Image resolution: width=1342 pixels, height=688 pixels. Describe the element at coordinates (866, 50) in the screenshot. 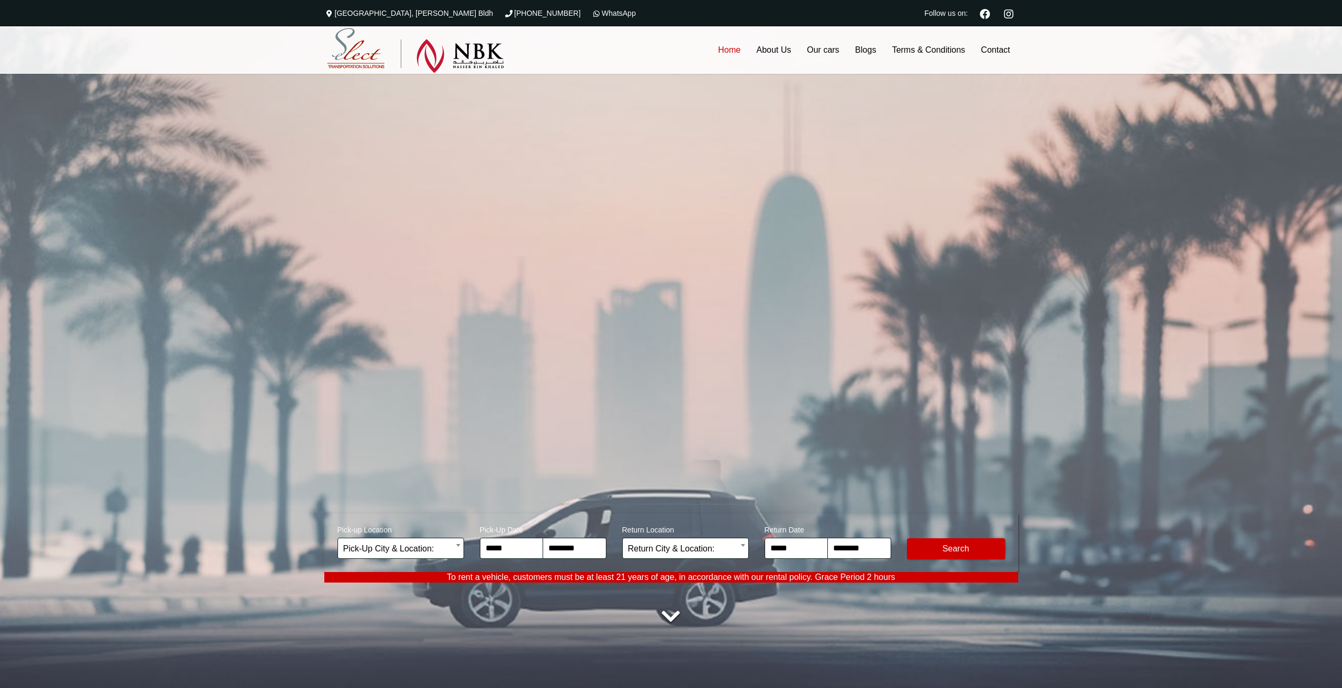

I see `a: Blogs` at that location.